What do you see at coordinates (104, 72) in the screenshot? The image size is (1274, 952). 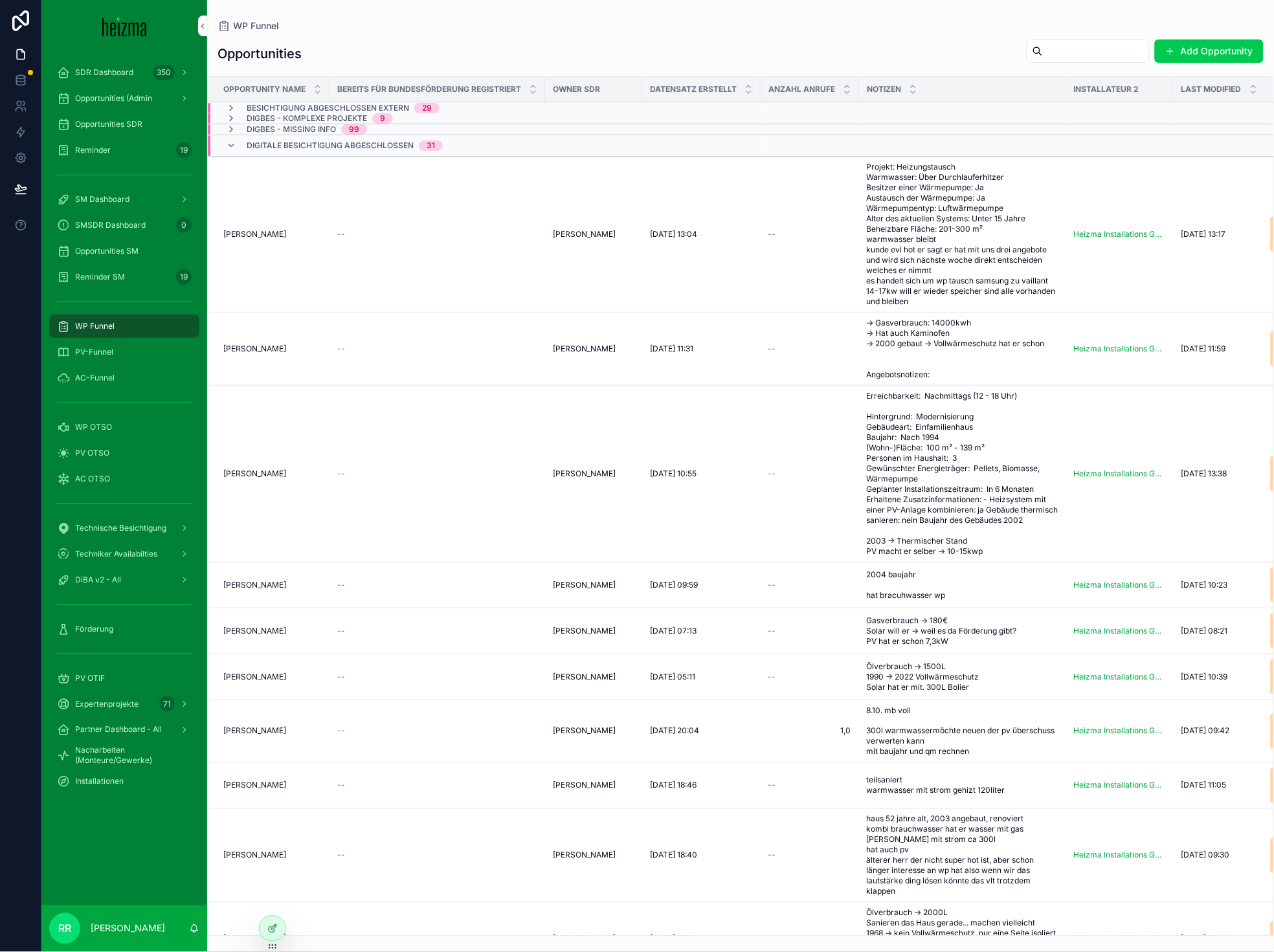 I see `span: SDR Dashboard` at bounding box center [104, 72].